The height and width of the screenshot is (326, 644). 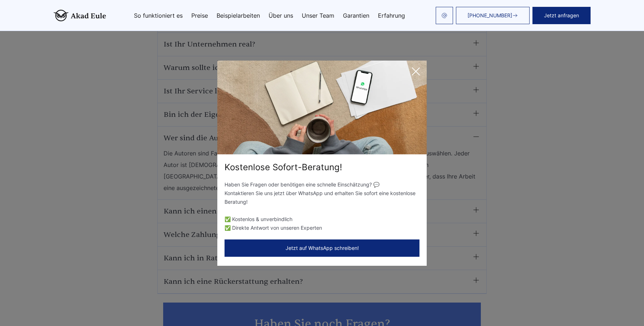 What do you see at coordinates (158, 16) in the screenshot?
I see `a: So funktioniert es` at bounding box center [158, 16].